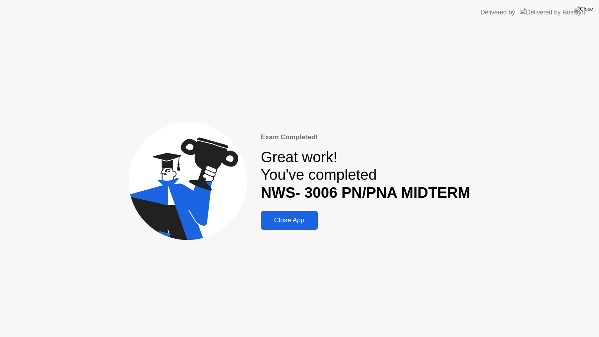 This screenshot has height=337, width=599. Describe the element at coordinates (497, 12) in the screenshot. I see `div: Delivered by` at that location.